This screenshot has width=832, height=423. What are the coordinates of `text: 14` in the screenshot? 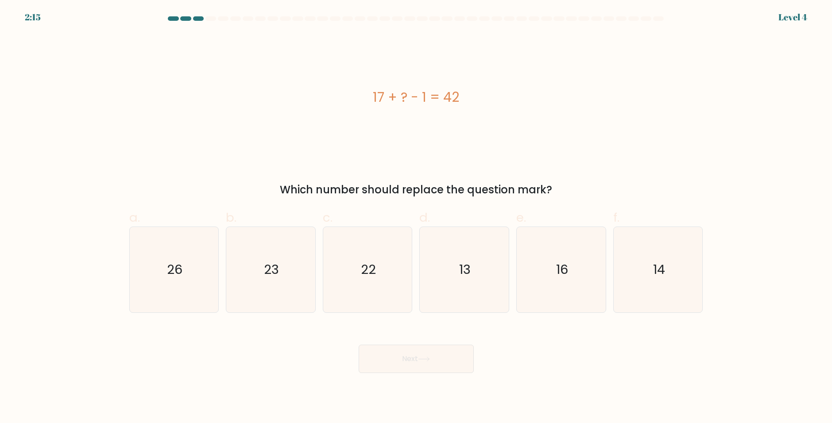 It's located at (659, 270).